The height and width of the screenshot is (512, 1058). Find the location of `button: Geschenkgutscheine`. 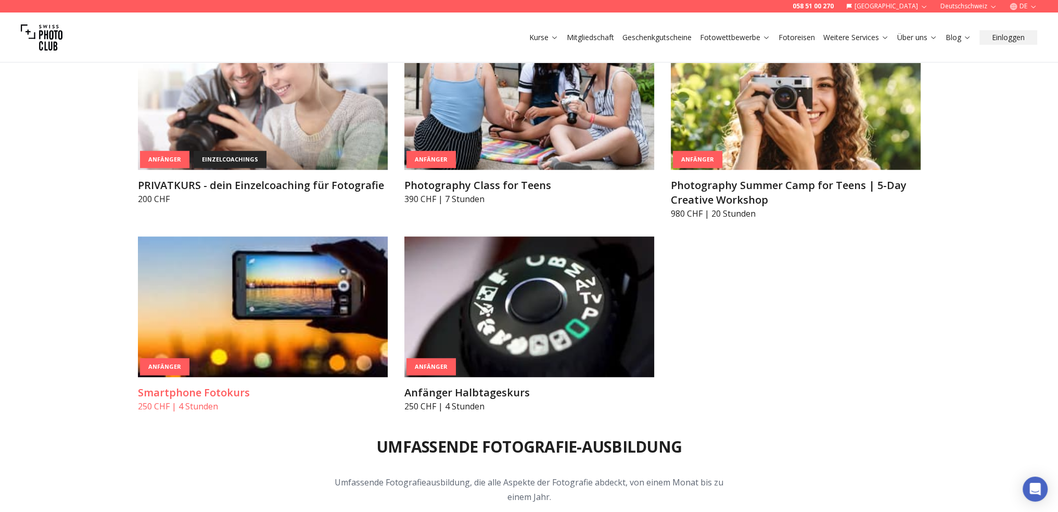

button: Geschenkgutscheine is located at coordinates (657, 37).